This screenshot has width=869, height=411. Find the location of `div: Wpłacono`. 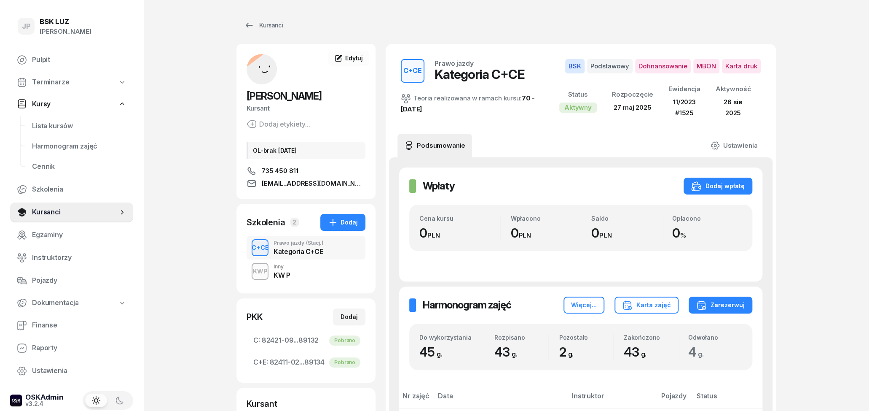

div: Wpłacono is located at coordinates (546, 218).